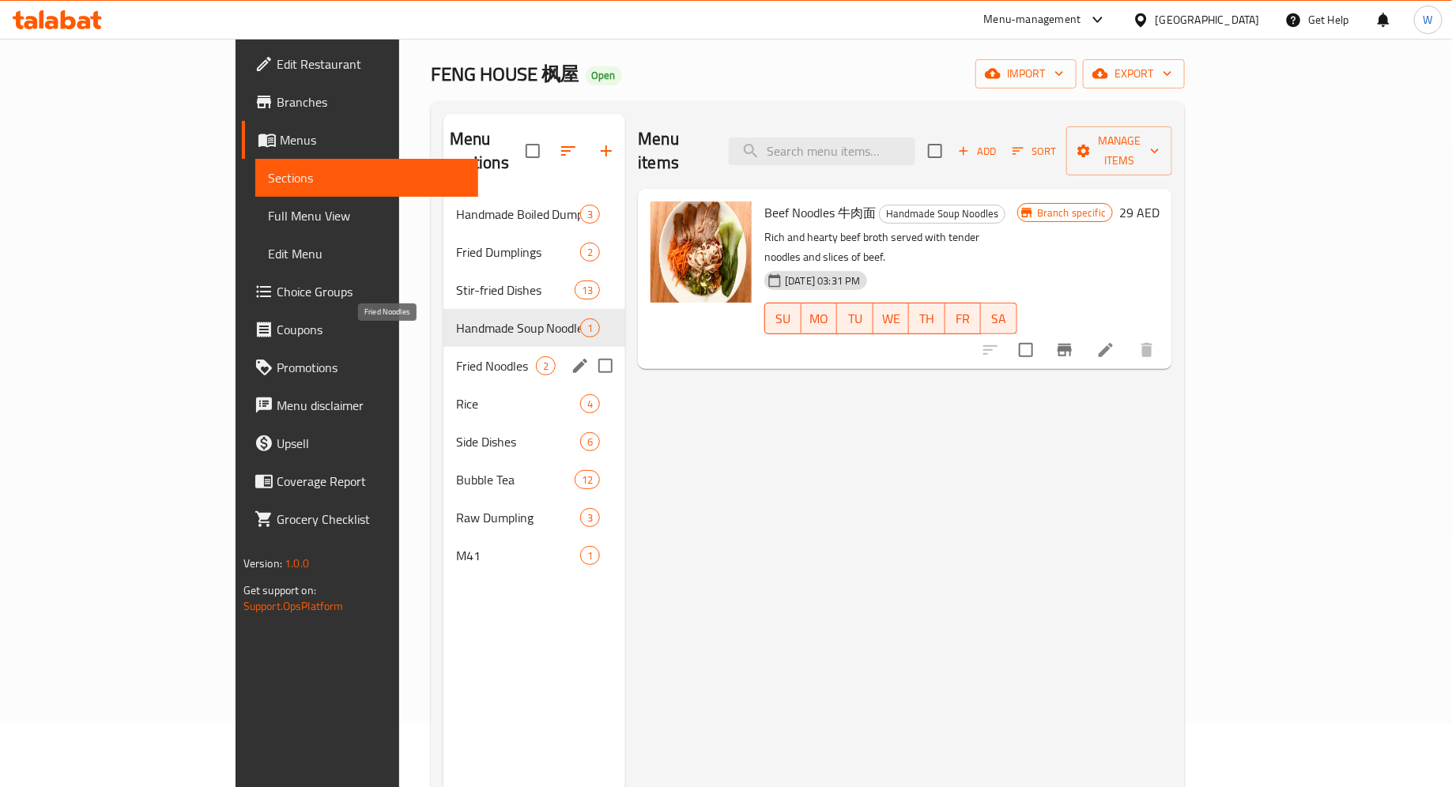  What do you see at coordinates (367, 216) in the screenshot?
I see `span: Full Menu View` at bounding box center [367, 216].